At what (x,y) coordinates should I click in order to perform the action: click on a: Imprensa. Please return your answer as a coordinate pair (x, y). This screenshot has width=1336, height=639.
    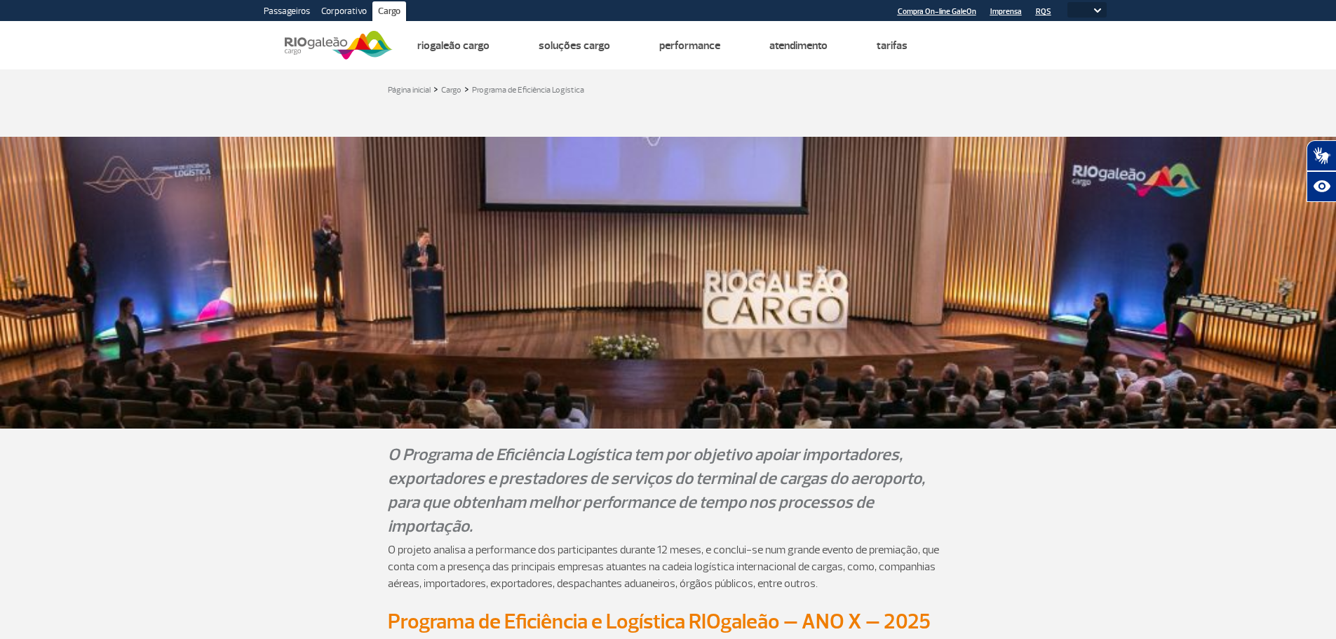
    Looking at the image, I should click on (1006, 11).